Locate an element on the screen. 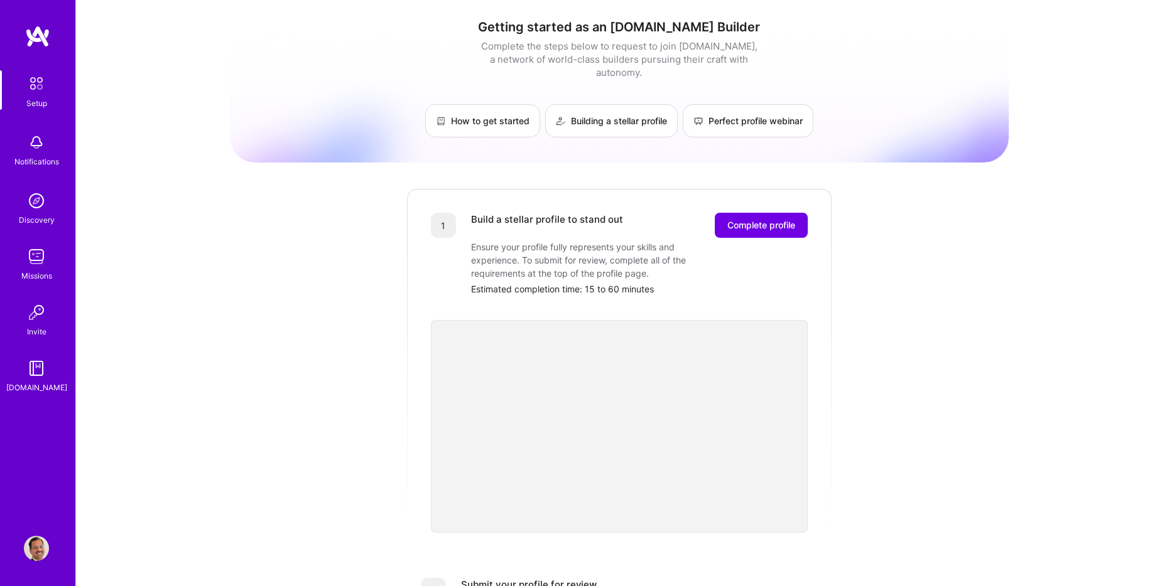 The height and width of the screenshot is (586, 1162). div: 1 is located at coordinates (443, 225).